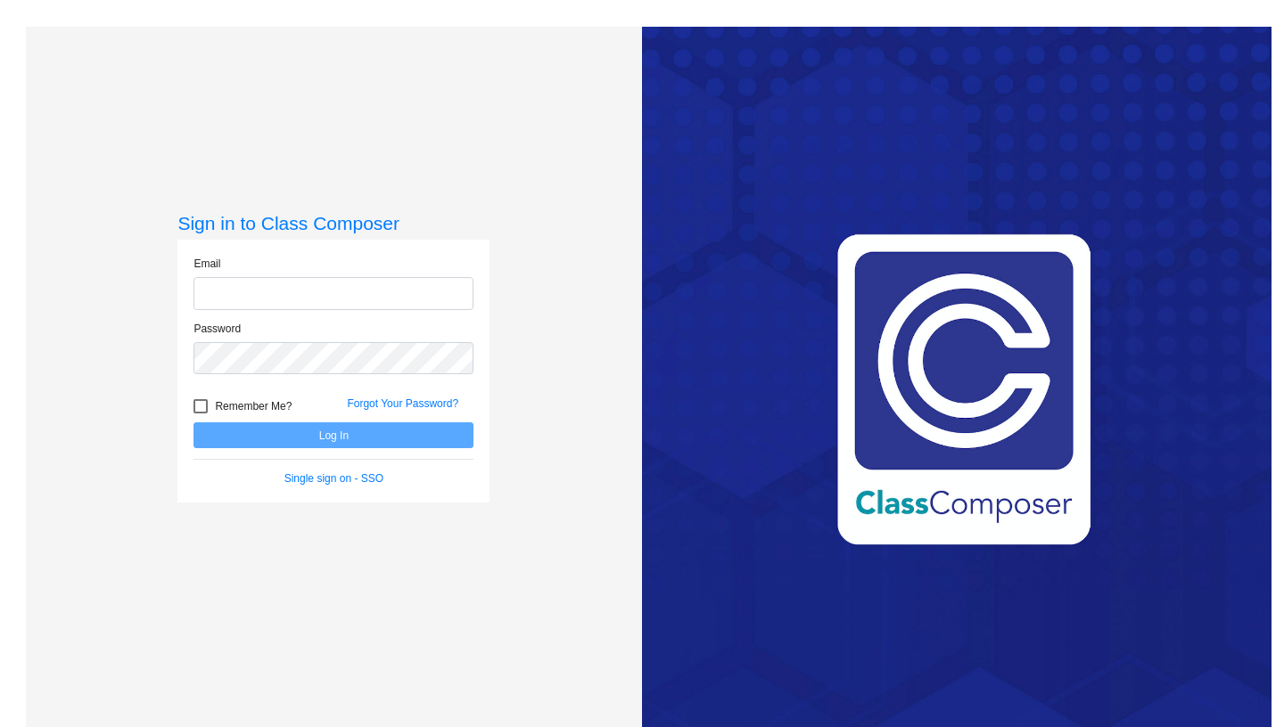 Image resolution: width=1284 pixels, height=727 pixels. I want to click on label: Password, so click(217, 329).